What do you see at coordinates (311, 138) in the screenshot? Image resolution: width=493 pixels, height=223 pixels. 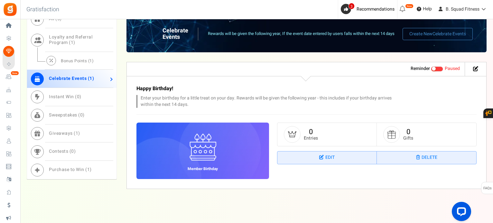 I see `small: Entries` at bounding box center [311, 138].